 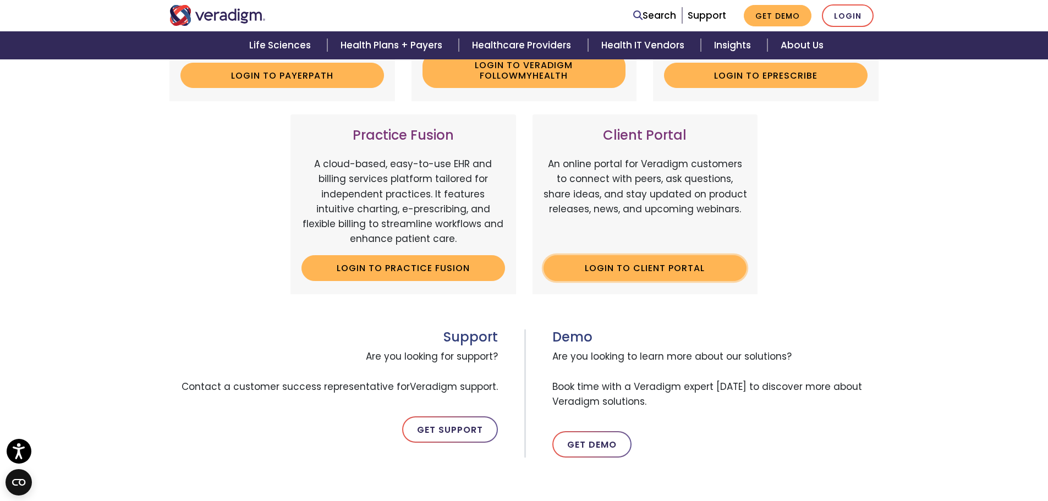 I want to click on a: About Us, so click(x=802, y=45).